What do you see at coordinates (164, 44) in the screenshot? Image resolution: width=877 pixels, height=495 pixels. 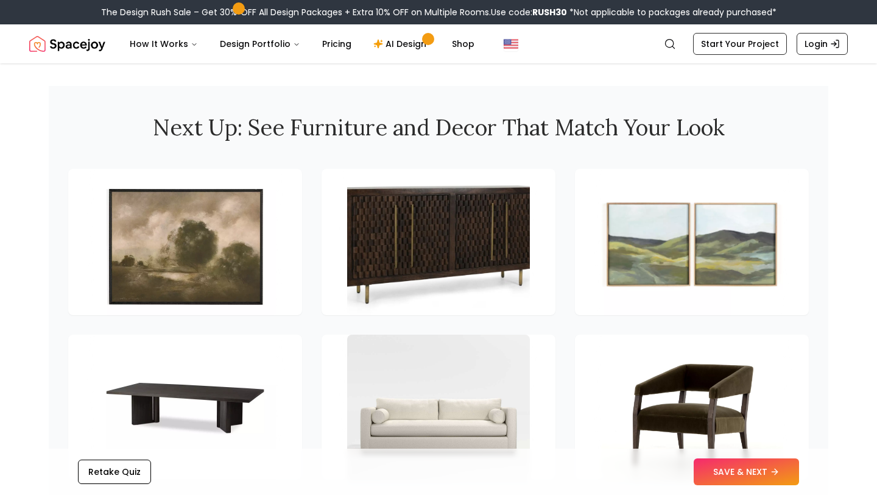 I see `button: How It Works` at bounding box center [164, 44].